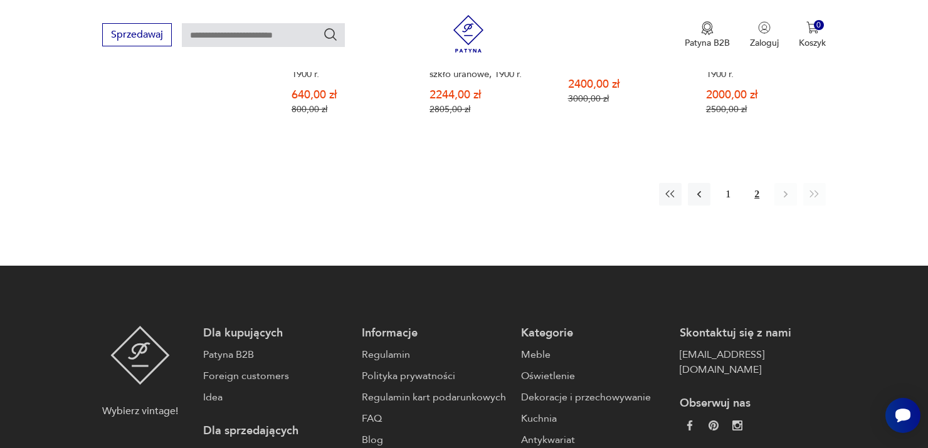 The width and height of the screenshot is (928, 448). What do you see at coordinates (707, 35) in the screenshot?
I see `a: Ikona medaluPatyna B2B` at bounding box center [707, 35].